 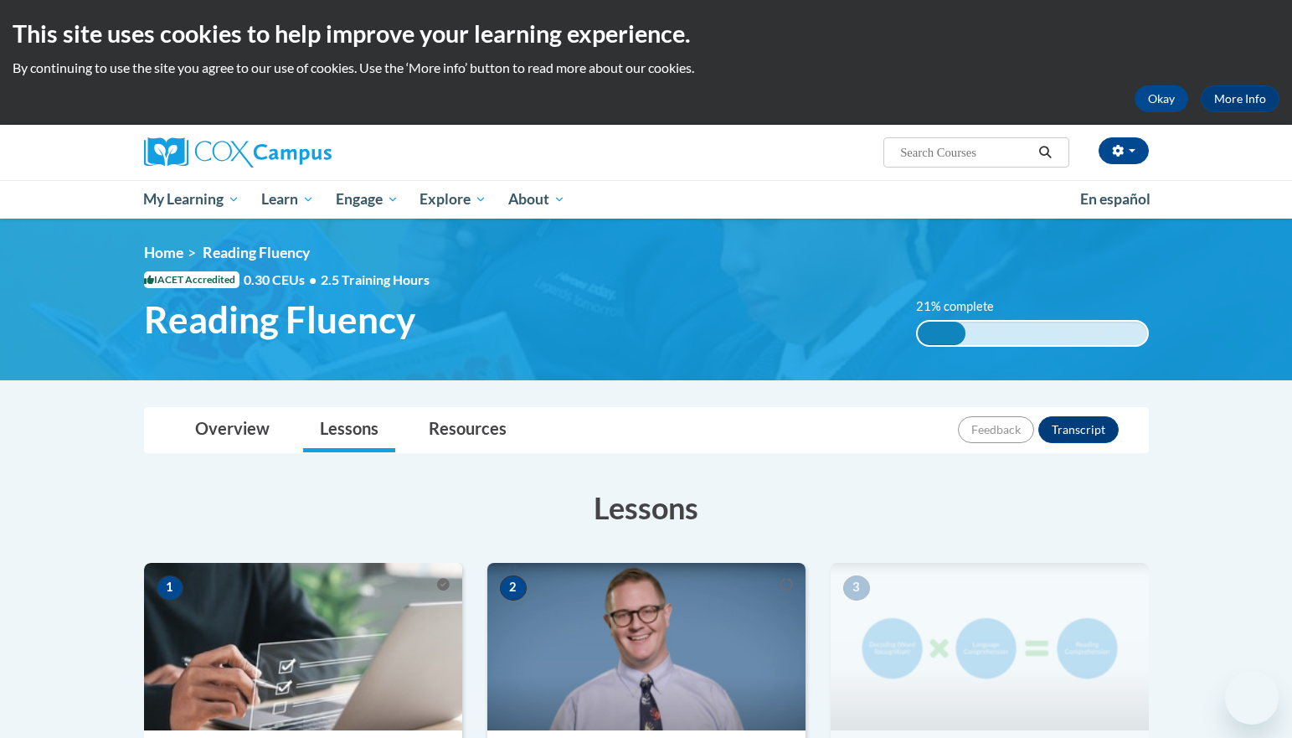 I want to click on button: Account Settings, so click(x=1124, y=151).